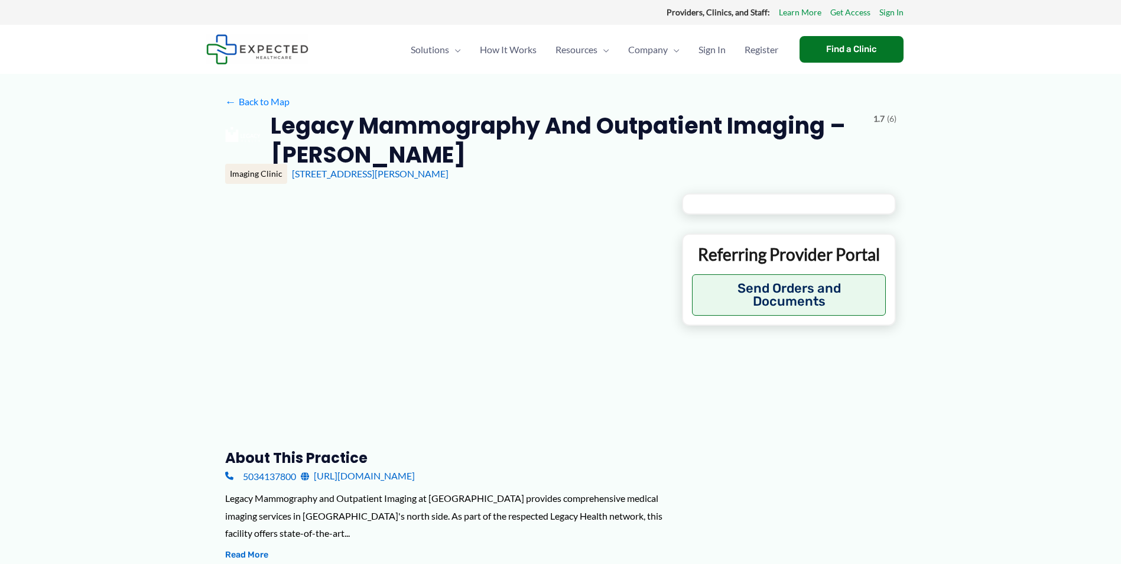  What do you see at coordinates (712, 50) in the screenshot?
I see `span: Sign In` at bounding box center [712, 50].